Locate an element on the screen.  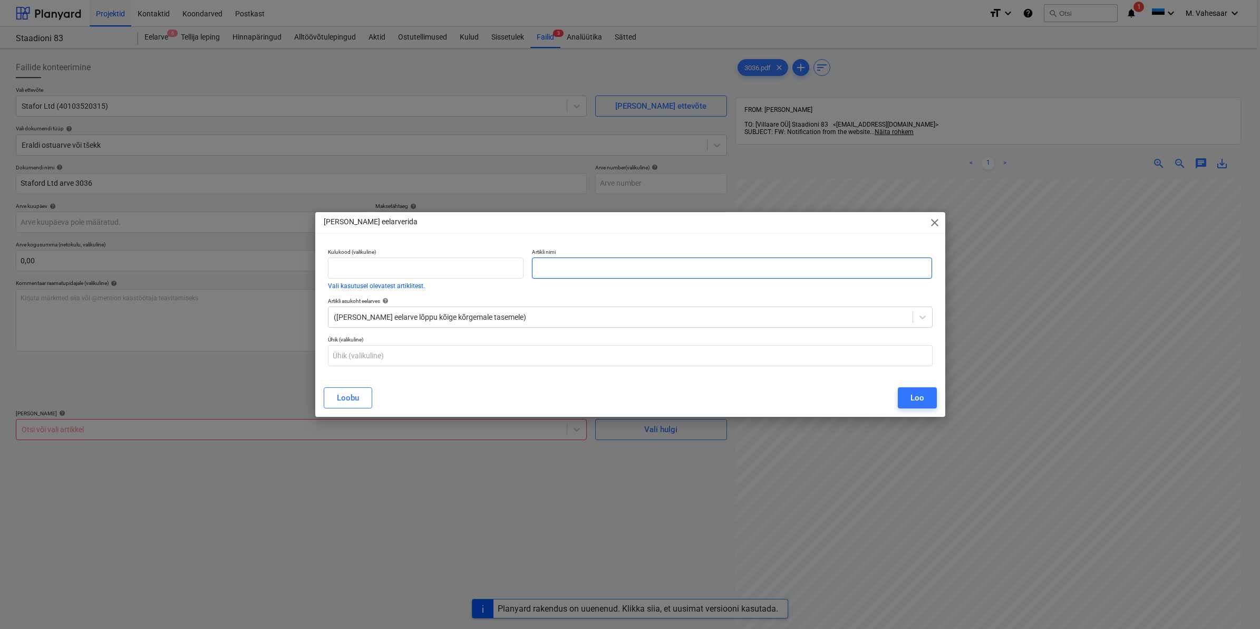
button: Vali kasutusel olevatest artiklitest. is located at coordinates (377, 286).